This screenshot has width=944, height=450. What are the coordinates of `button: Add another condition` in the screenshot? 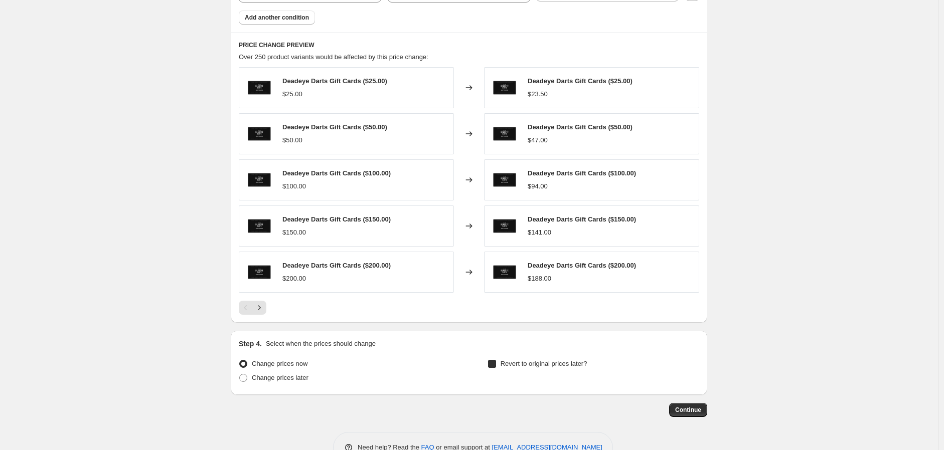 It's located at (277, 18).